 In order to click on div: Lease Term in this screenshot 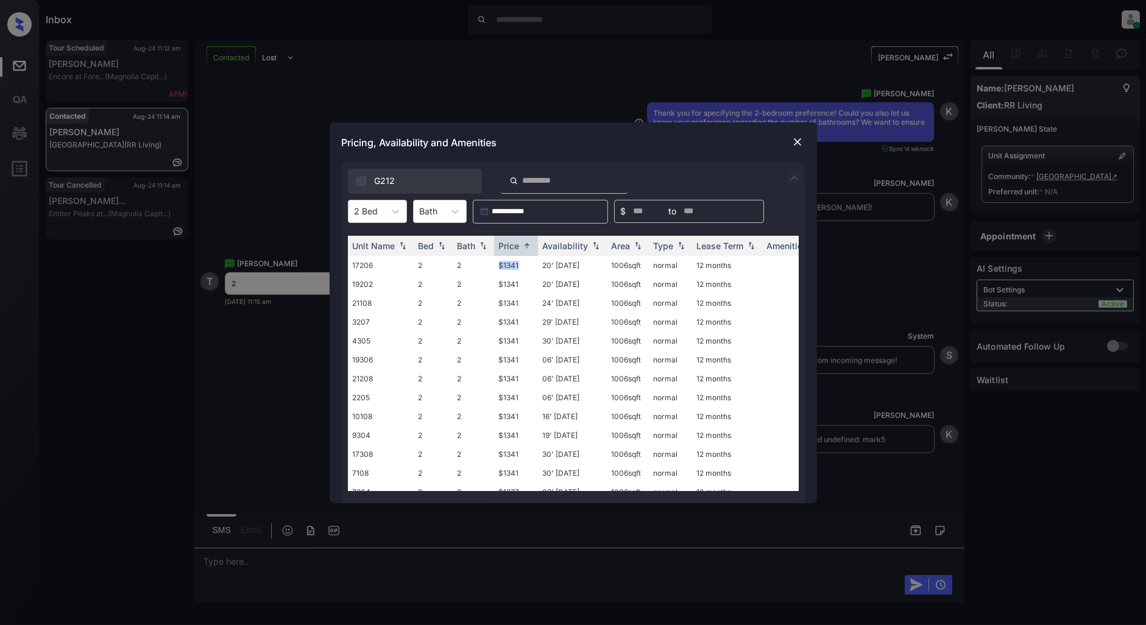, I will do `click(720, 246)`.